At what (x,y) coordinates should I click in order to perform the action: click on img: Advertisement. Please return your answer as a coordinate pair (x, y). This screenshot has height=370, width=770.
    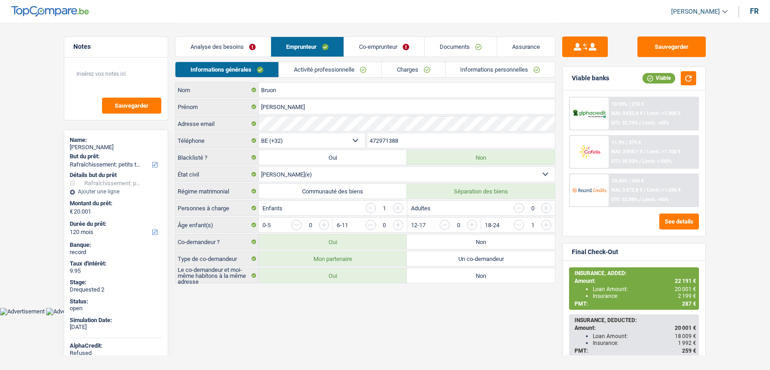
    Looking at the image, I should click on (68, 311).